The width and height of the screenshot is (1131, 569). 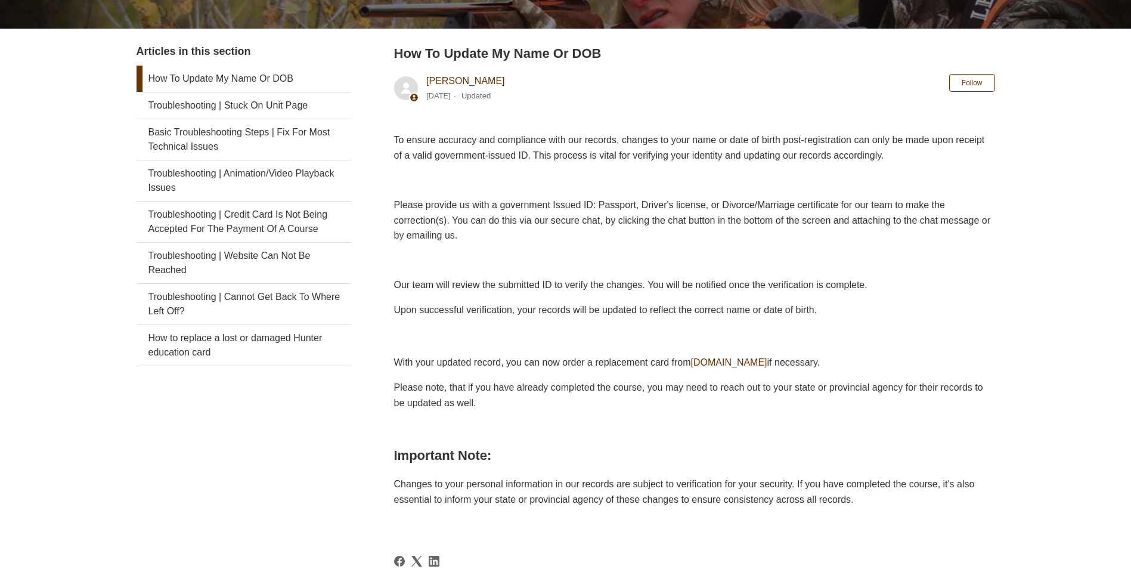 I want to click on p: With your updated record, you can now order a replacement card from if necessary., so click(x=695, y=363).